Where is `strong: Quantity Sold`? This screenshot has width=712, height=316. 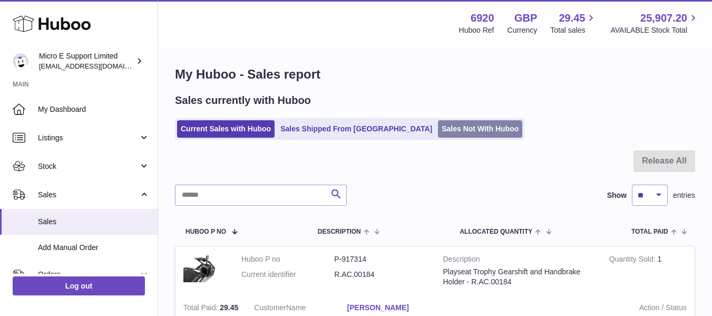 strong: Quantity Sold is located at coordinates (634, 260).